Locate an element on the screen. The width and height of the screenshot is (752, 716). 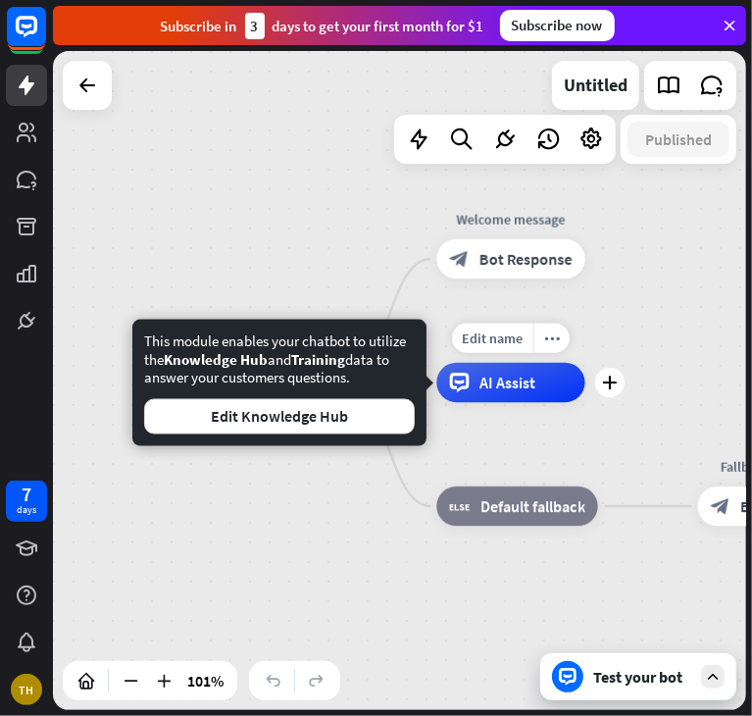
div: Subscribe now is located at coordinates (557, 26).